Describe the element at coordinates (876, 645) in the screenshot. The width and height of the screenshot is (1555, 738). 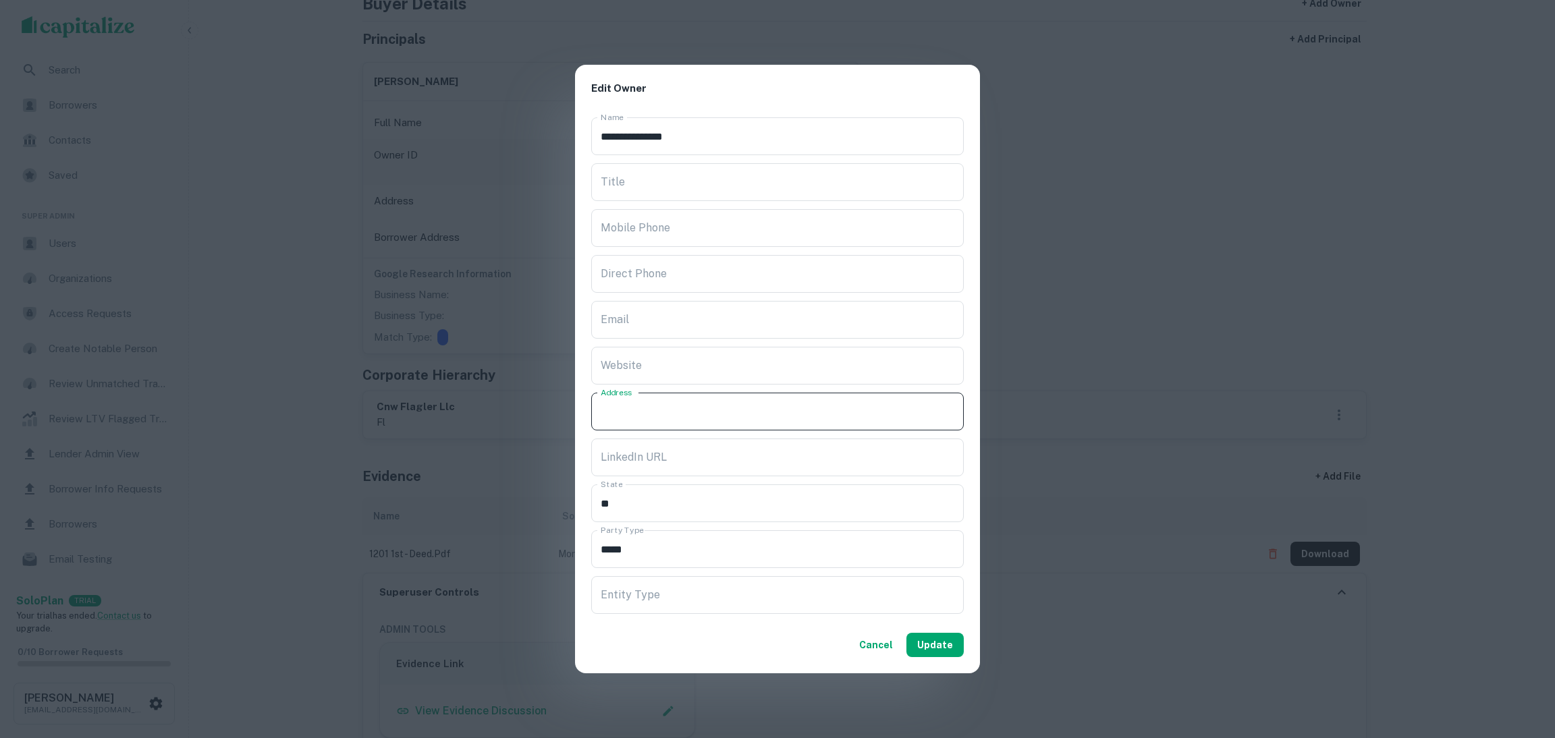
I see `button: Cancel` at that location.